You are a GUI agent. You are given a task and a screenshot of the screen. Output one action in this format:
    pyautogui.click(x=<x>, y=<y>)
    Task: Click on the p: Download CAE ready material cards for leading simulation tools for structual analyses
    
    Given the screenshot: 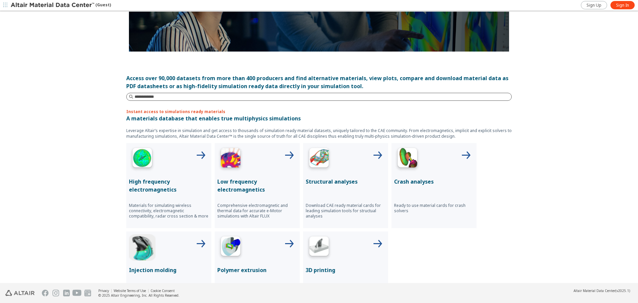 What is the action you would take?
    pyautogui.click(x=346, y=211)
    